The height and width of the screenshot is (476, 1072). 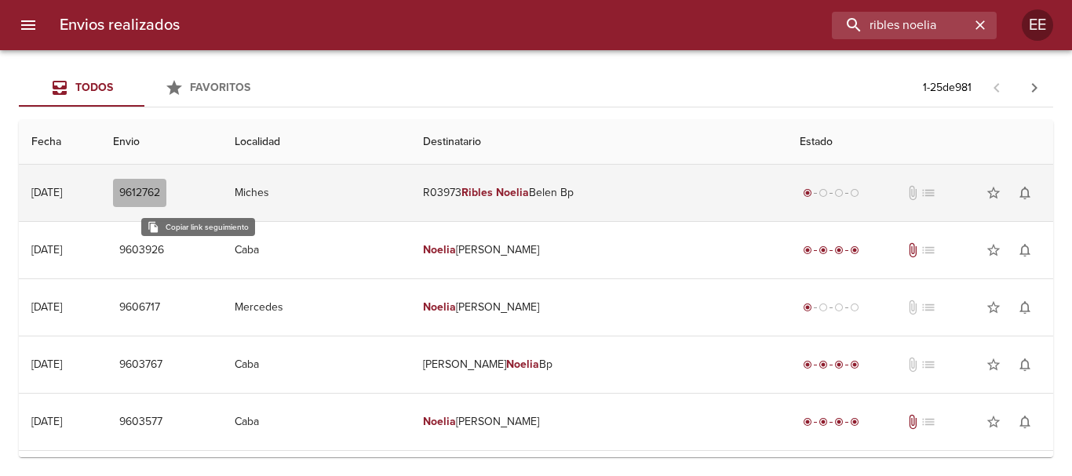 I want to click on div: EE, so click(x=1037, y=25).